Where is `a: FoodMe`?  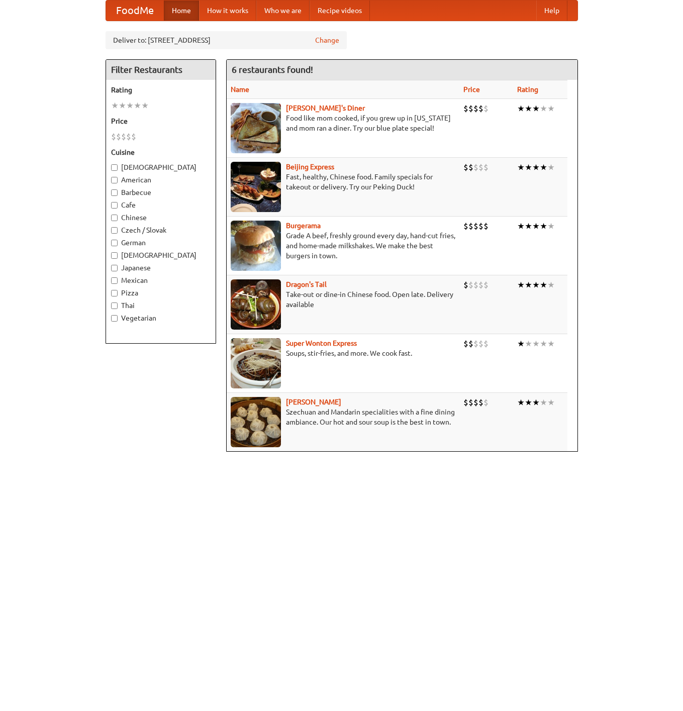
a: FoodMe is located at coordinates (135, 11).